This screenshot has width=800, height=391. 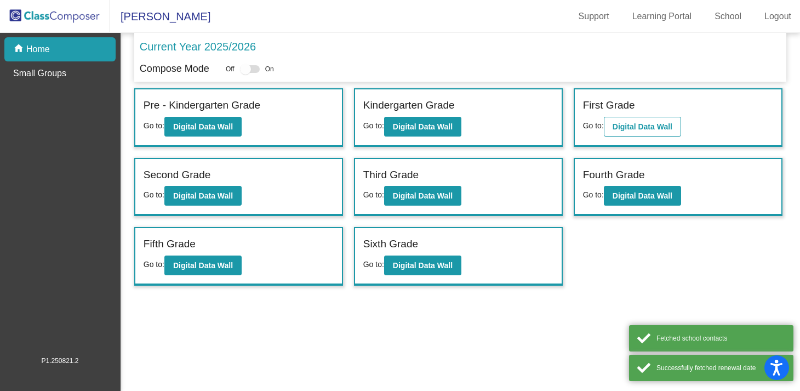 I want to click on div: Fetched school contacts, so click(x=721, y=338).